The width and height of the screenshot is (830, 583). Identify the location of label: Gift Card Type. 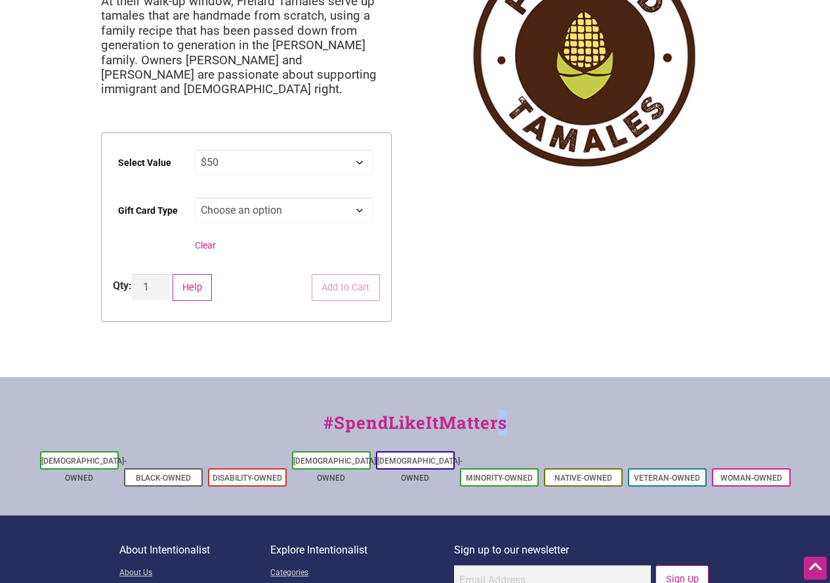
(148, 211).